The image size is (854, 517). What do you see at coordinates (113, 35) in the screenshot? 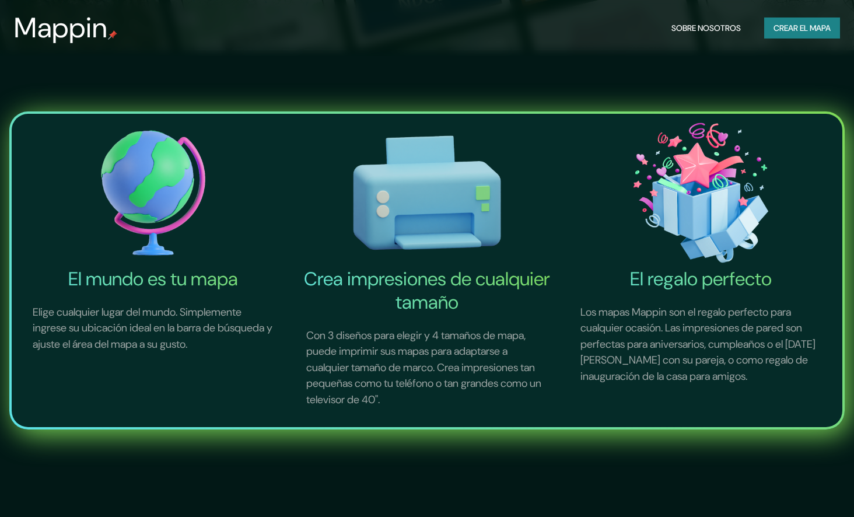
I see `img: mappin-pin` at bounding box center [113, 35].